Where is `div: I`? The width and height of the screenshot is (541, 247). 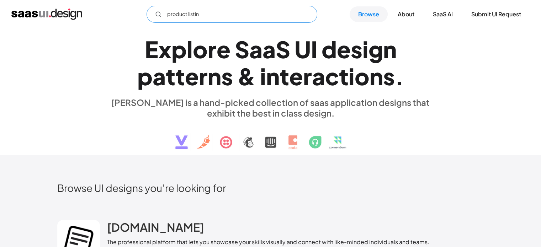
div: I is located at coordinates (314, 49).